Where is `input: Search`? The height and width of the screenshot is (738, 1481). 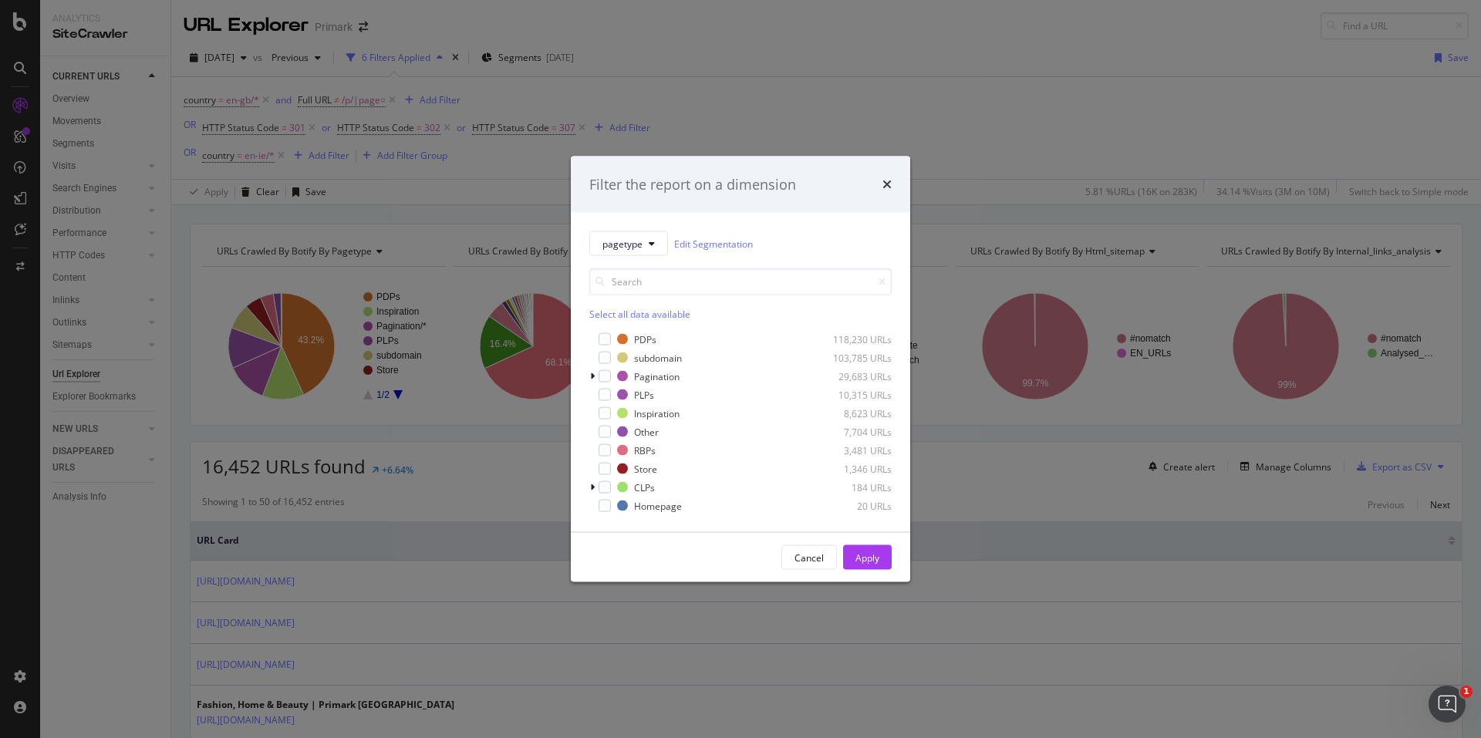 input: Search is located at coordinates (740, 281).